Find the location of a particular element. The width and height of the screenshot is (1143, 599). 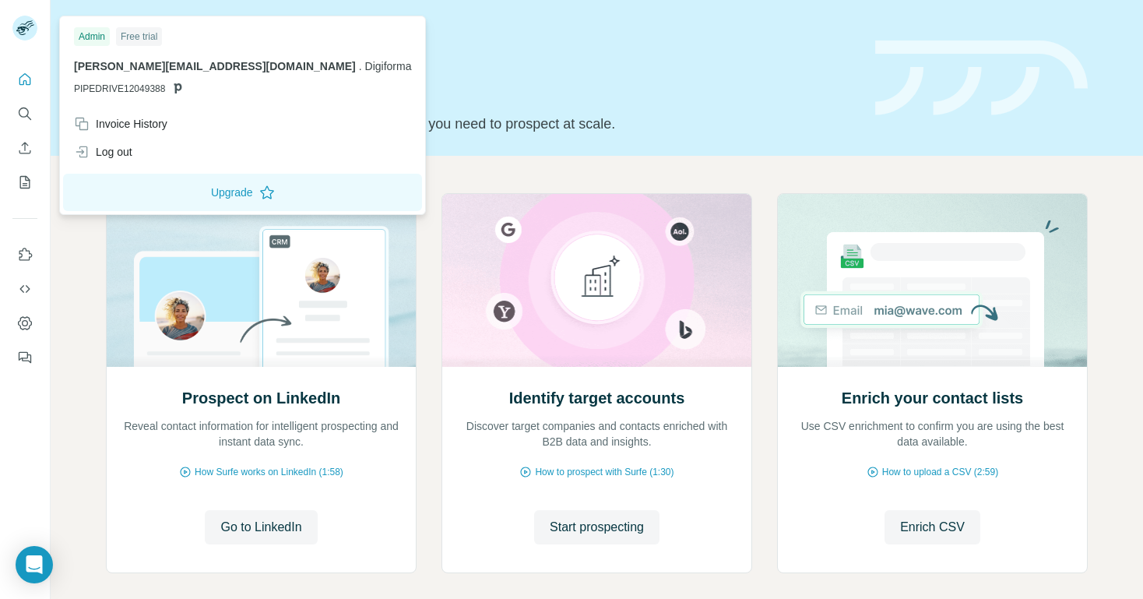

button: Use Surfe API is located at coordinates (25, 289).